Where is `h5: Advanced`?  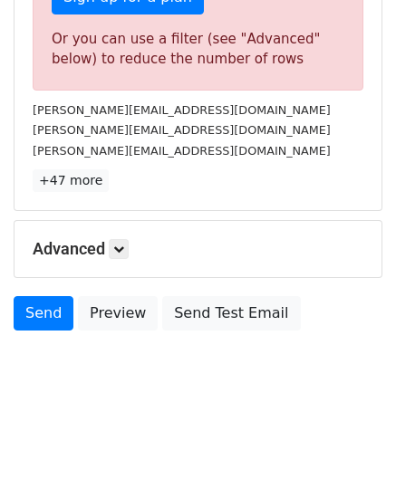 h5: Advanced is located at coordinates (197, 249).